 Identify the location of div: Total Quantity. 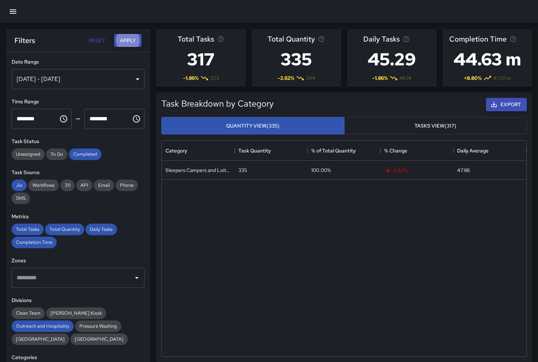
(65, 229).